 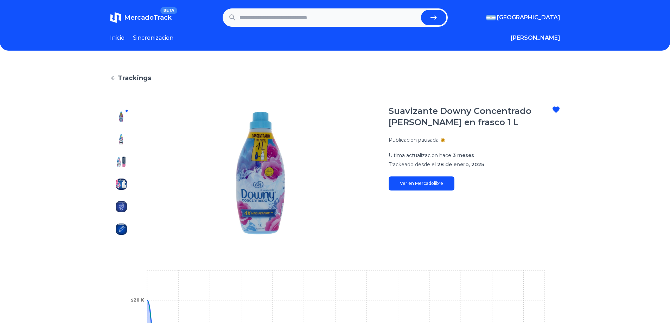 What do you see at coordinates (117, 38) in the screenshot?
I see `a: Inicio` at bounding box center [117, 38].